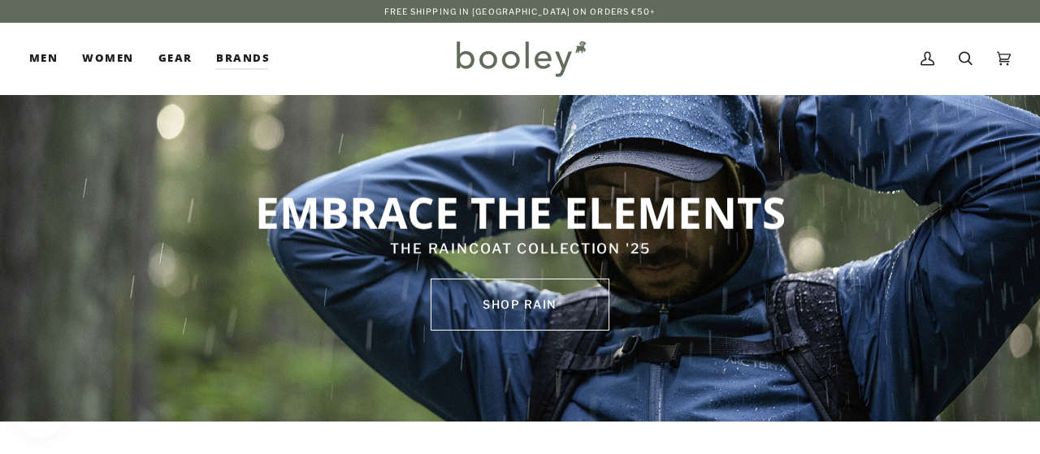 This screenshot has width=1040, height=454. I want to click on a: Men, so click(50, 58).